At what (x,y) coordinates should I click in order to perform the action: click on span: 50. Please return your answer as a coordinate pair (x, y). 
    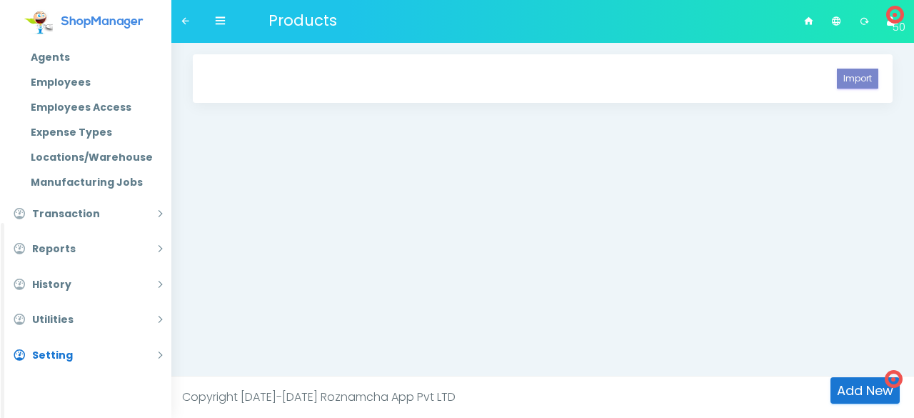
    Looking at the image, I should click on (895, 15).